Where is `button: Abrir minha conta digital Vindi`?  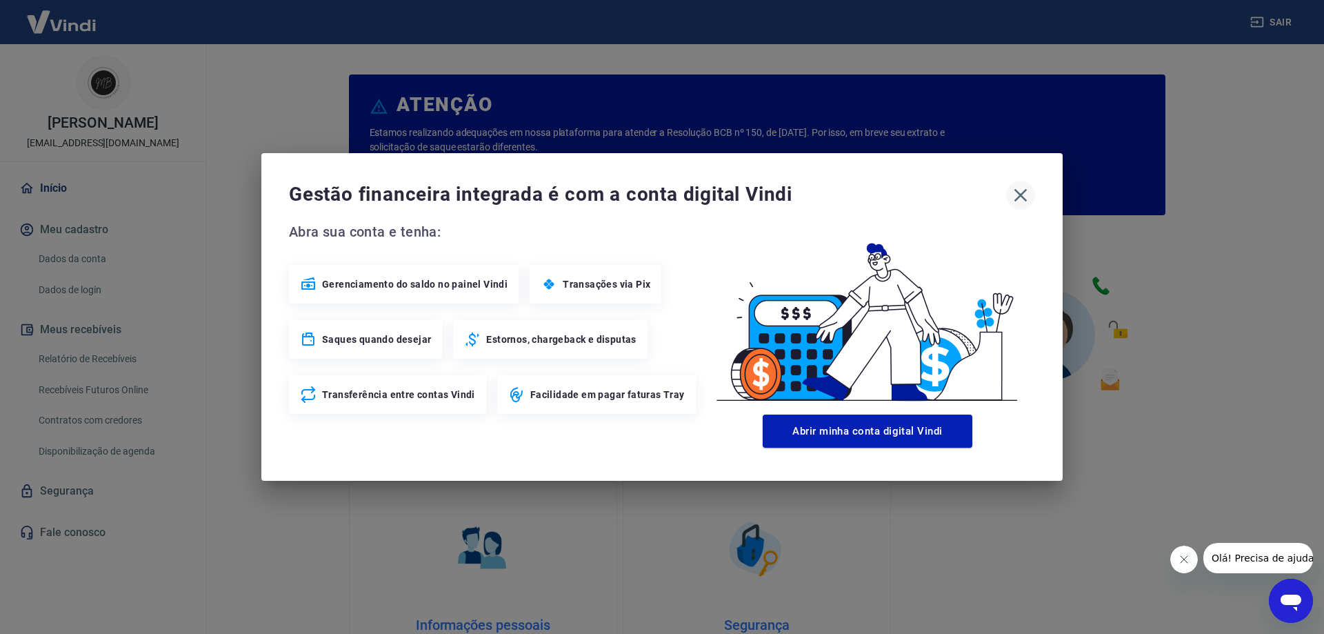
button: Abrir minha conta digital Vindi is located at coordinates (868, 431).